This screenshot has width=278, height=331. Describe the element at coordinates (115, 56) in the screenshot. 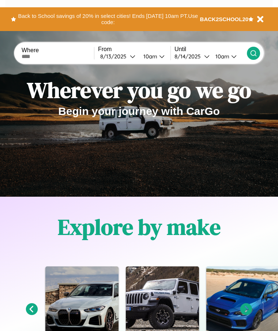

I see `div: 8 / 13 / 2025` at that location.